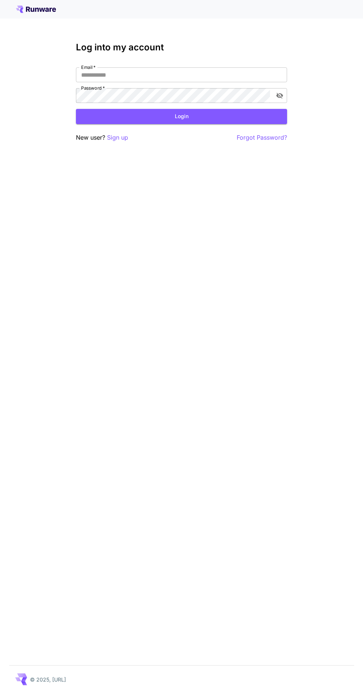 The image size is (363, 693). What do you see at coordinates (262, 137) in the screenshot?
I see `p: Forgot Password?` at bounding box center [262, 137].